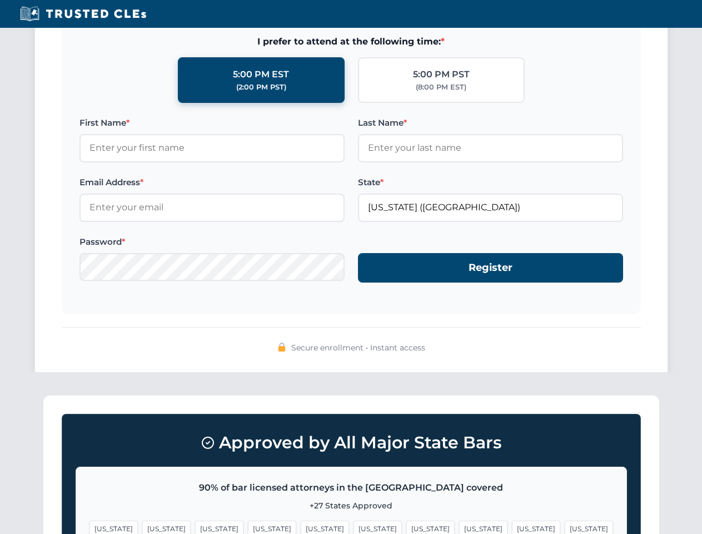 The width and height of the screenshot is (702, 534). What do you see at coordinates (212, 148) in the screenshot?
I see `input: Enter your first name` at bounding box center [212, 148].